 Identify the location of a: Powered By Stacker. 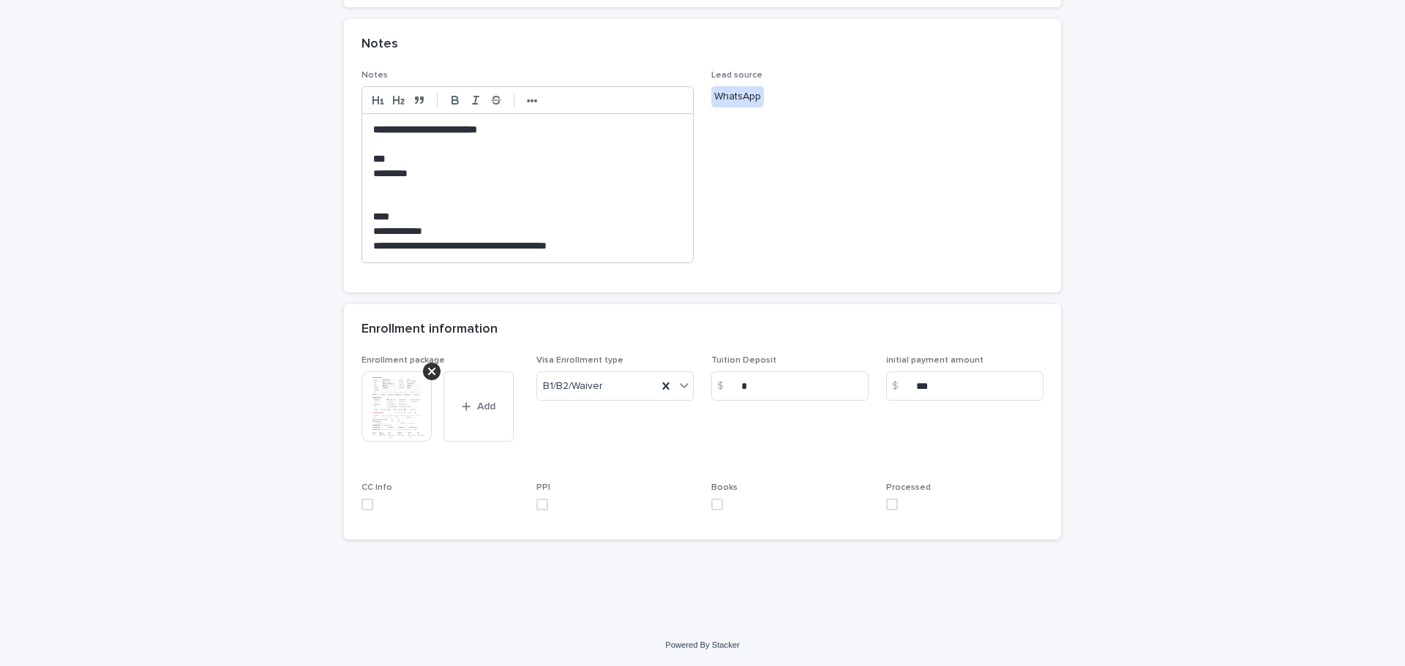
(702, 645).